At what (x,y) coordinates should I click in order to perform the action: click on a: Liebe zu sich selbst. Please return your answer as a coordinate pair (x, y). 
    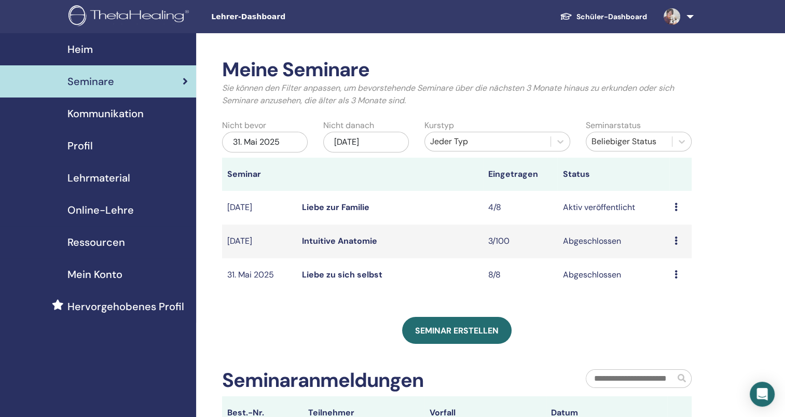
    Looking at the image, I should click on (342, 274).